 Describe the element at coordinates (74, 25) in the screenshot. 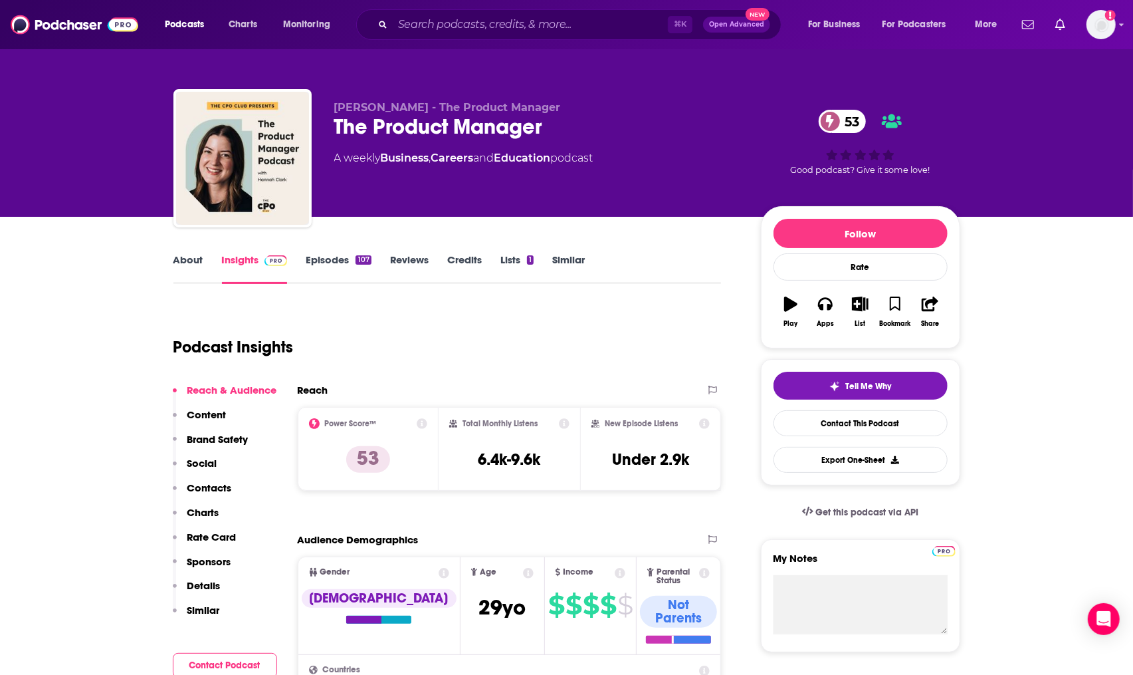

I see `img: Podchaser - Follow, Share and Rate Podcasts` at that location.